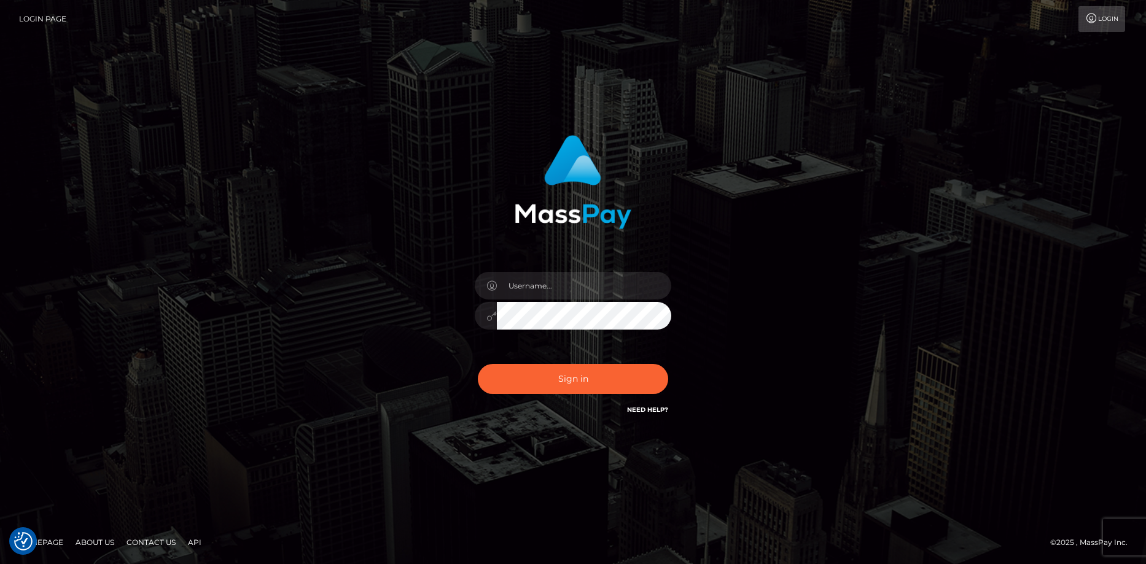 Image resolution: width=1146 pixels, height=564 pixels. I want to click on a: Need Help?, so click(647, 409).